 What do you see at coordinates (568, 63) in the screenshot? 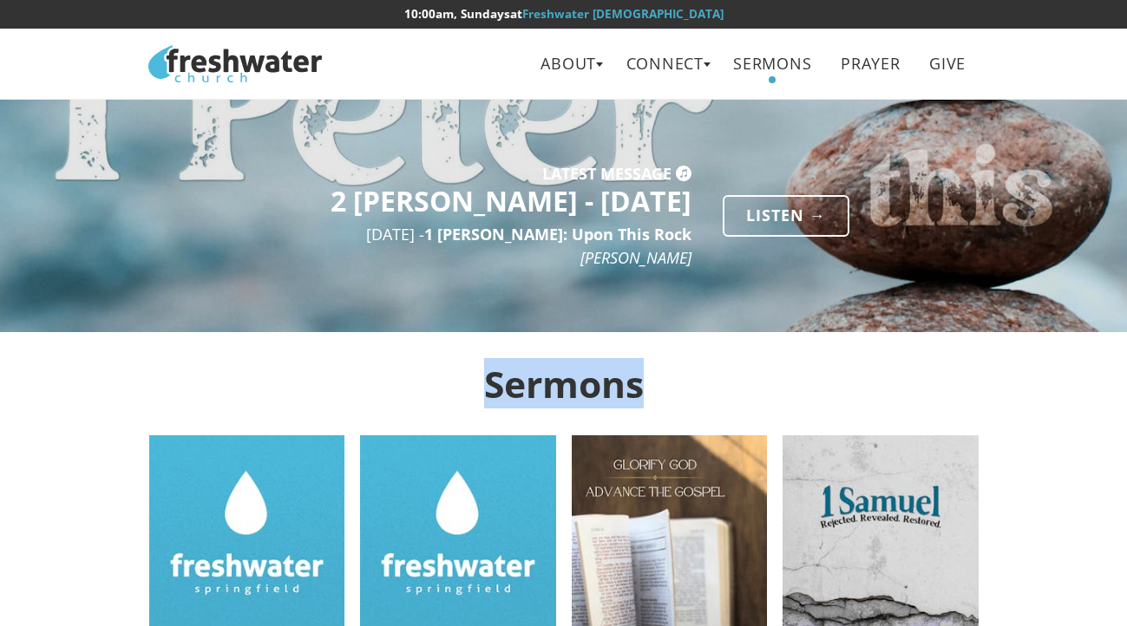
I see `a: About` at bounding box center [568, 63].